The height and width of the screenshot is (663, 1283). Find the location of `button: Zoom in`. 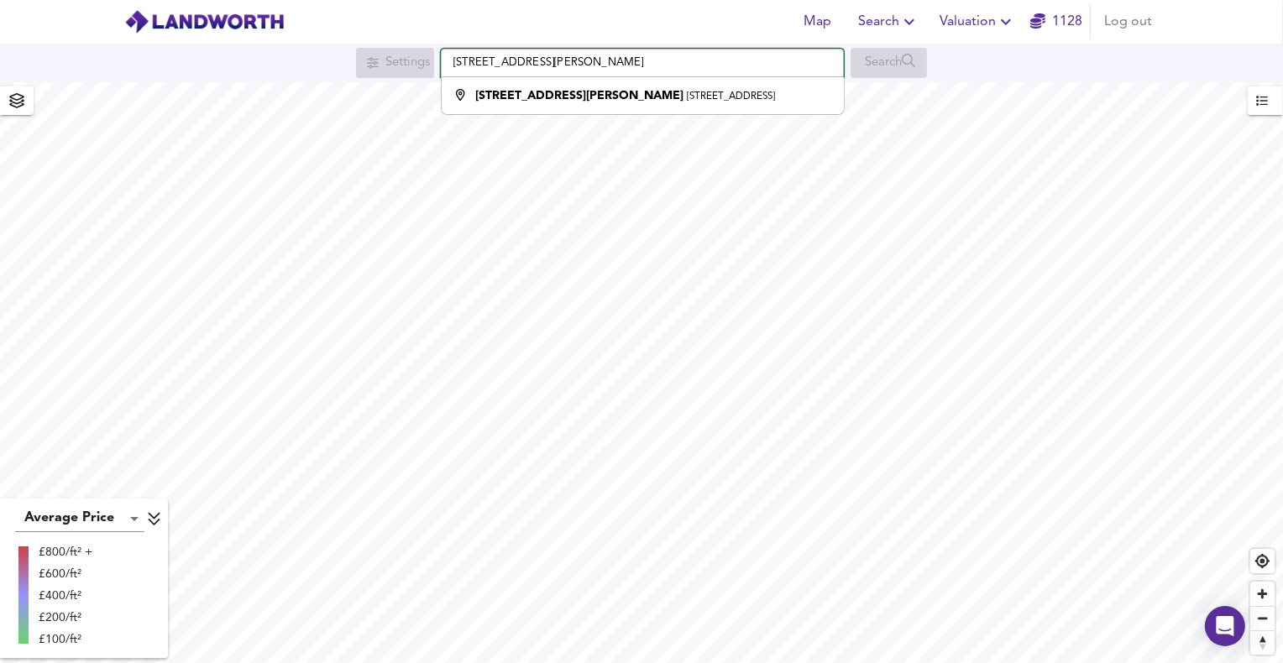

button: Zoom in is located at coordinates (1262, 593).